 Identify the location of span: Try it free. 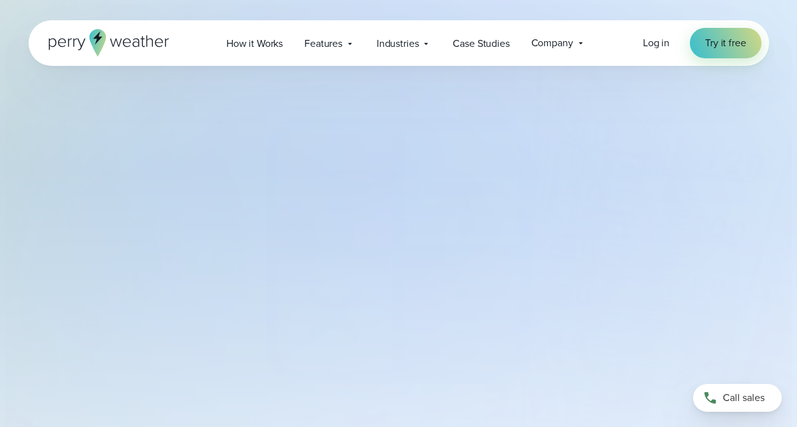
(725, 43).